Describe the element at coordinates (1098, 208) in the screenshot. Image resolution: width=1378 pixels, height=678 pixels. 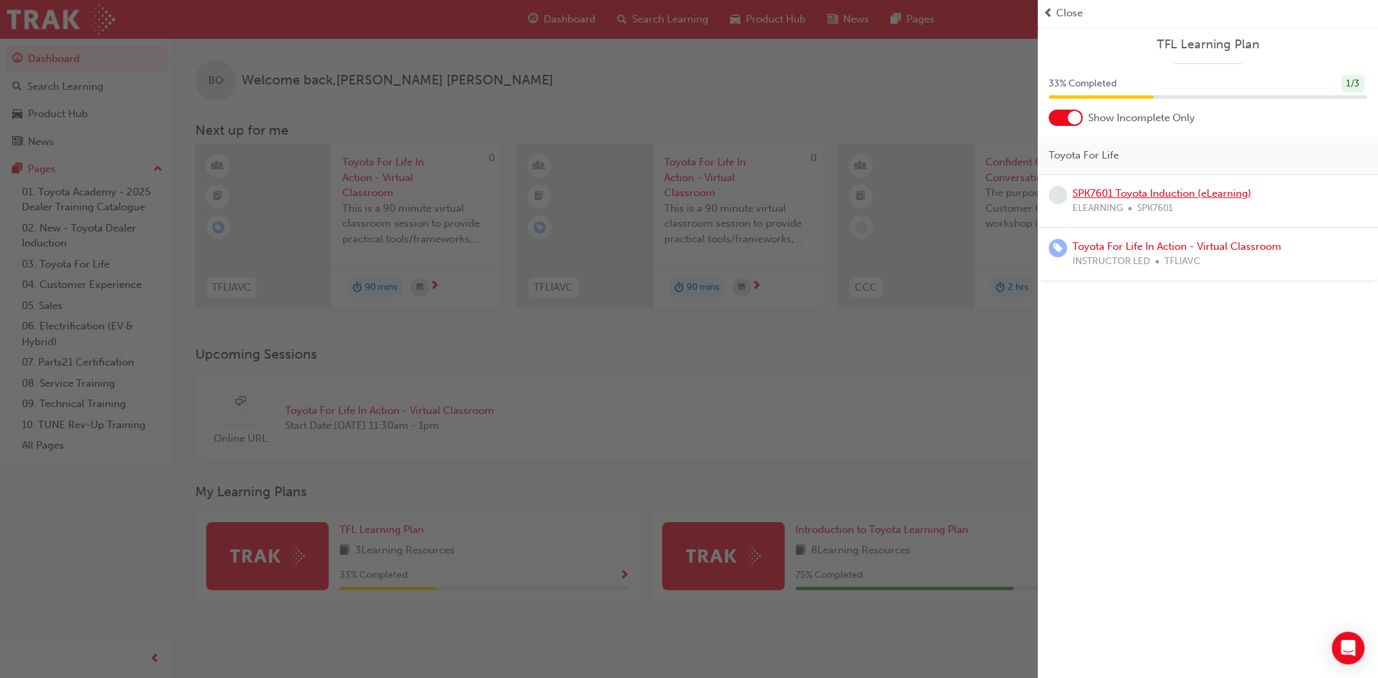
I see `span: ELEARNING` at that location.